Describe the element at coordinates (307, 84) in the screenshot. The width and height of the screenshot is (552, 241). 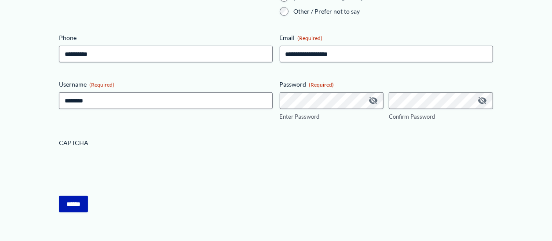
I see `legend: Password` at that location.